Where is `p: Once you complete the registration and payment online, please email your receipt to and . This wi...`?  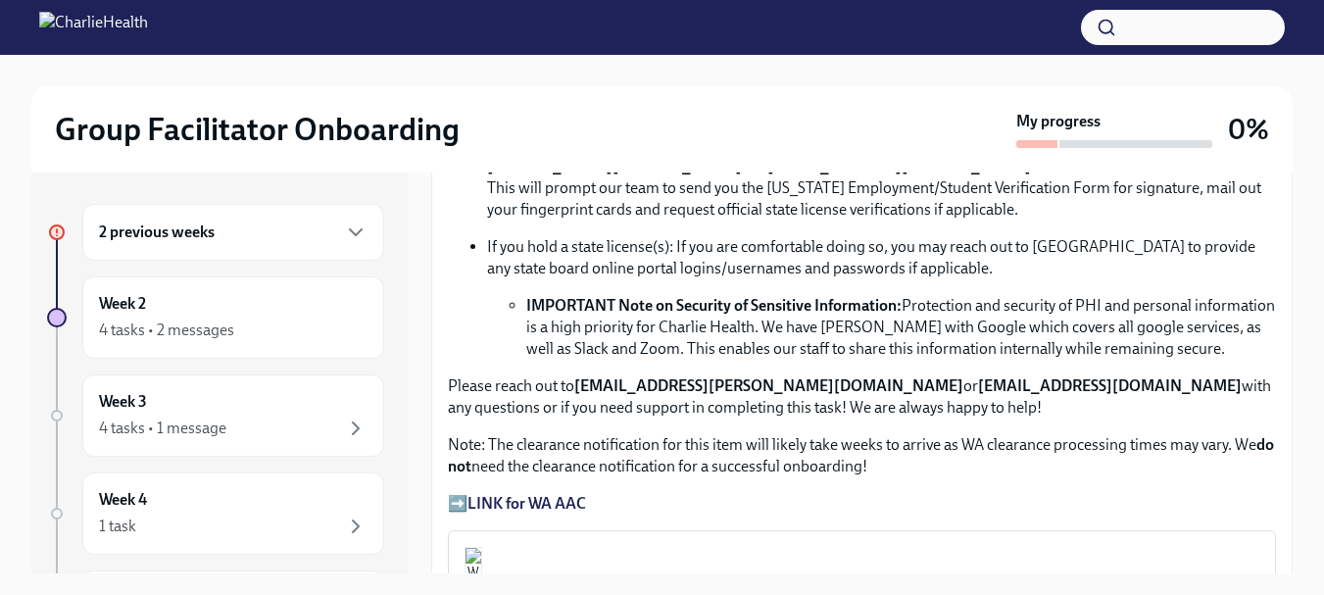 p: Once you complete the registration and payment online, please email your receipt to and . This wi... is located at coordinates (881, 177).